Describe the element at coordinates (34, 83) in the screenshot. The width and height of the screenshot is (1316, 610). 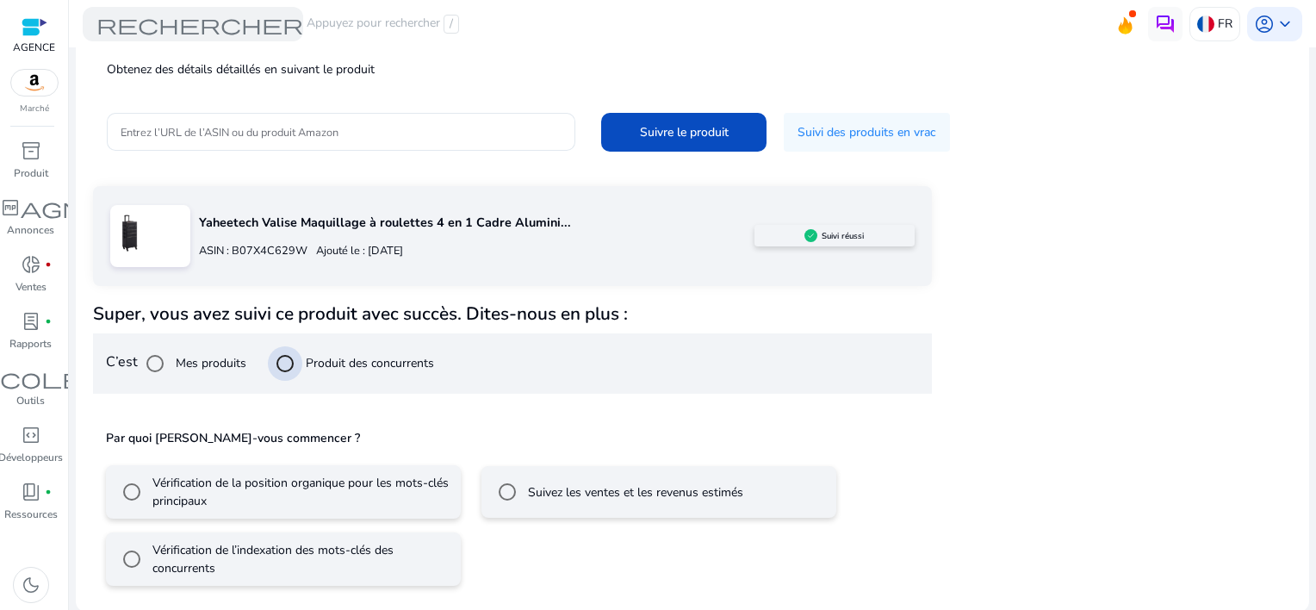
I see `img: amazon.svg` at that location.